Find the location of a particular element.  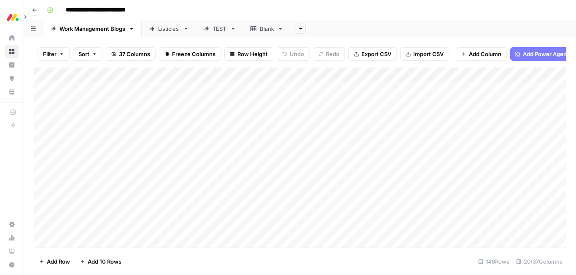

button: Workspace: Monday.com is located at coordinates (12, 17).